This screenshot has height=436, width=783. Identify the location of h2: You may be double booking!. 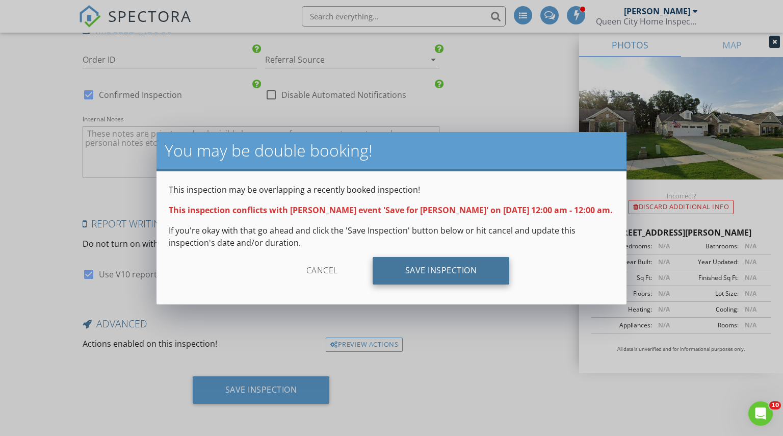
(392, 150).